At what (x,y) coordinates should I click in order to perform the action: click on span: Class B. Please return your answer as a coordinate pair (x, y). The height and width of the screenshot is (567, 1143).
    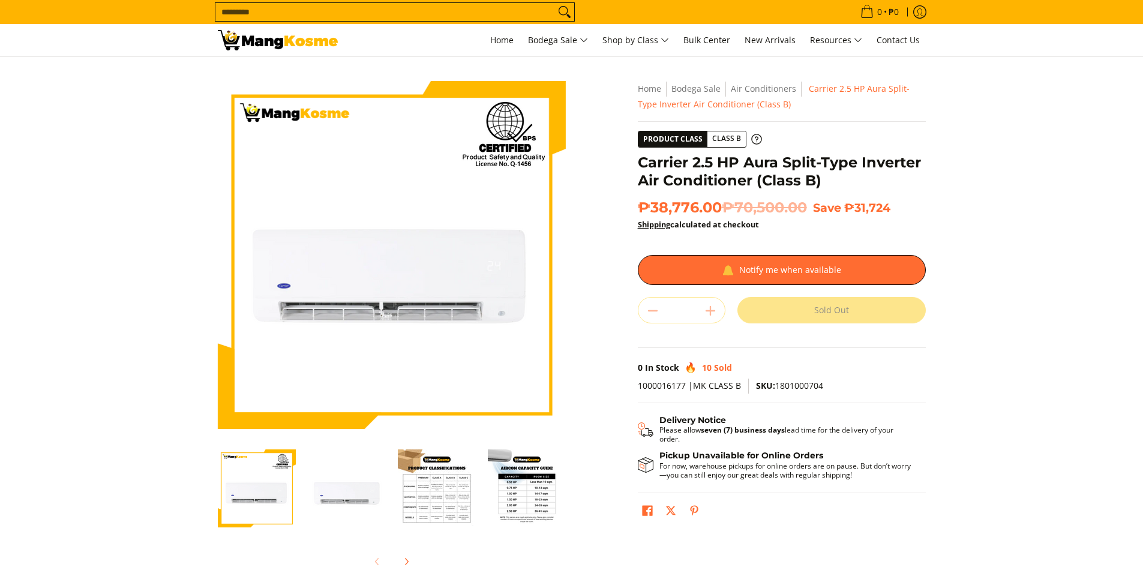
    Looking at the image, I should click on (726, 139).